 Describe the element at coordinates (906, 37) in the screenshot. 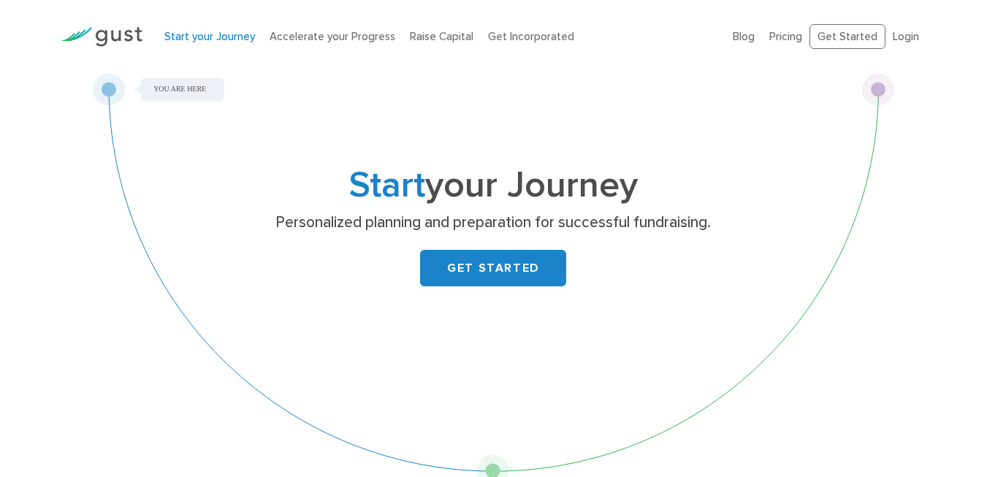

I see `a: Login` at that location.